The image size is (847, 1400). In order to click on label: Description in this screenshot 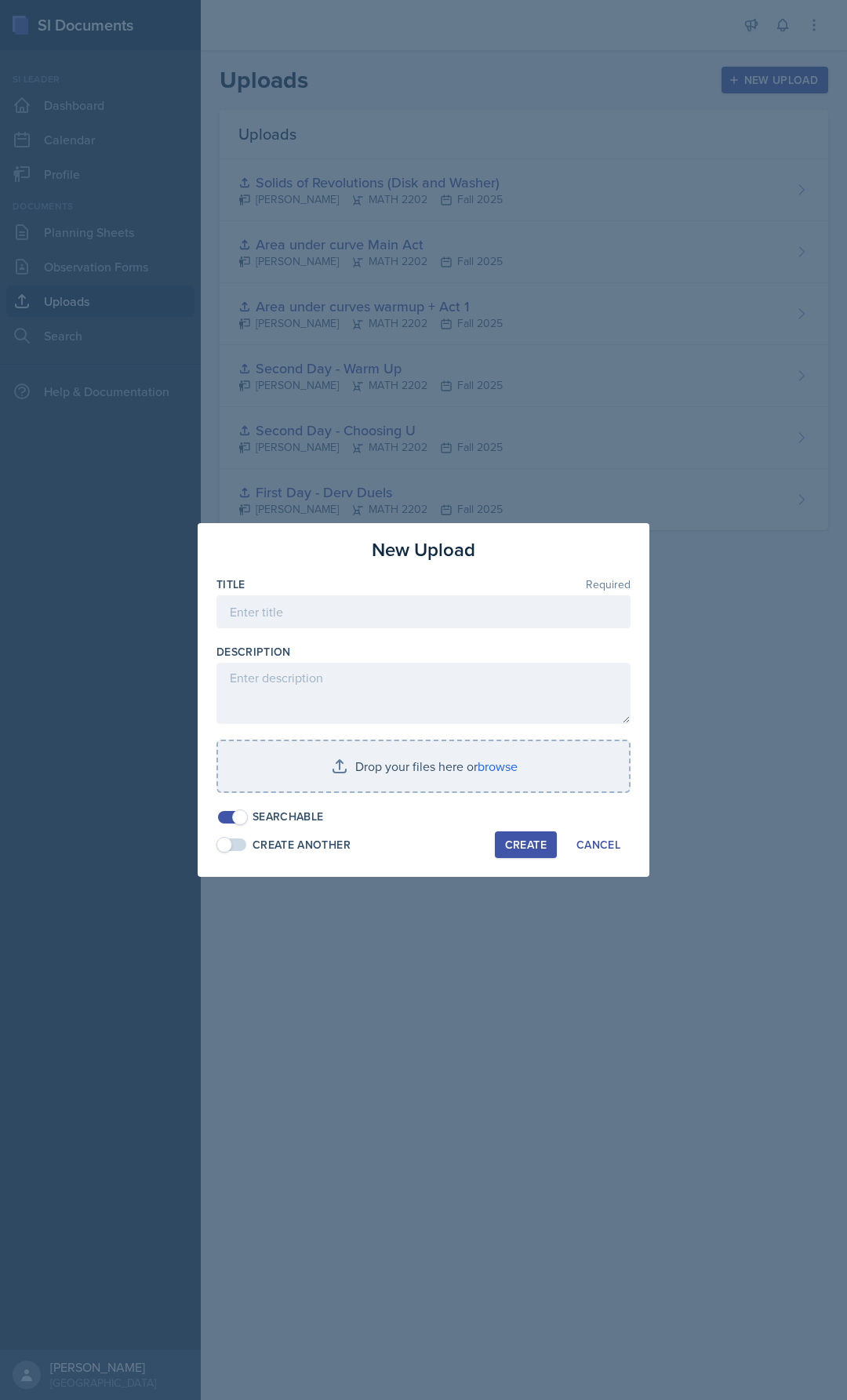, I will do `click(253, 652)`.